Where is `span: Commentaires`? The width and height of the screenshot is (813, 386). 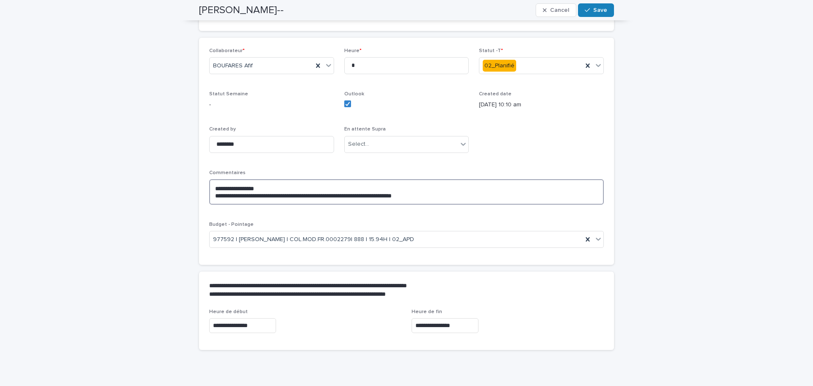 span: Commentaires is located at coordinates (227, 173).